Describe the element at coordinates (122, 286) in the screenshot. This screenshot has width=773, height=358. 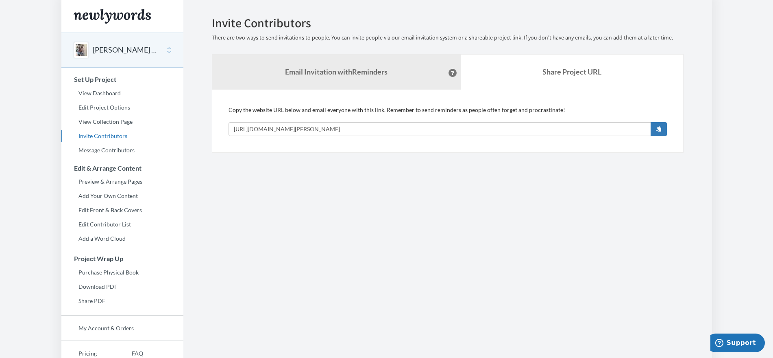
I see `a: Download PDF` at that location.